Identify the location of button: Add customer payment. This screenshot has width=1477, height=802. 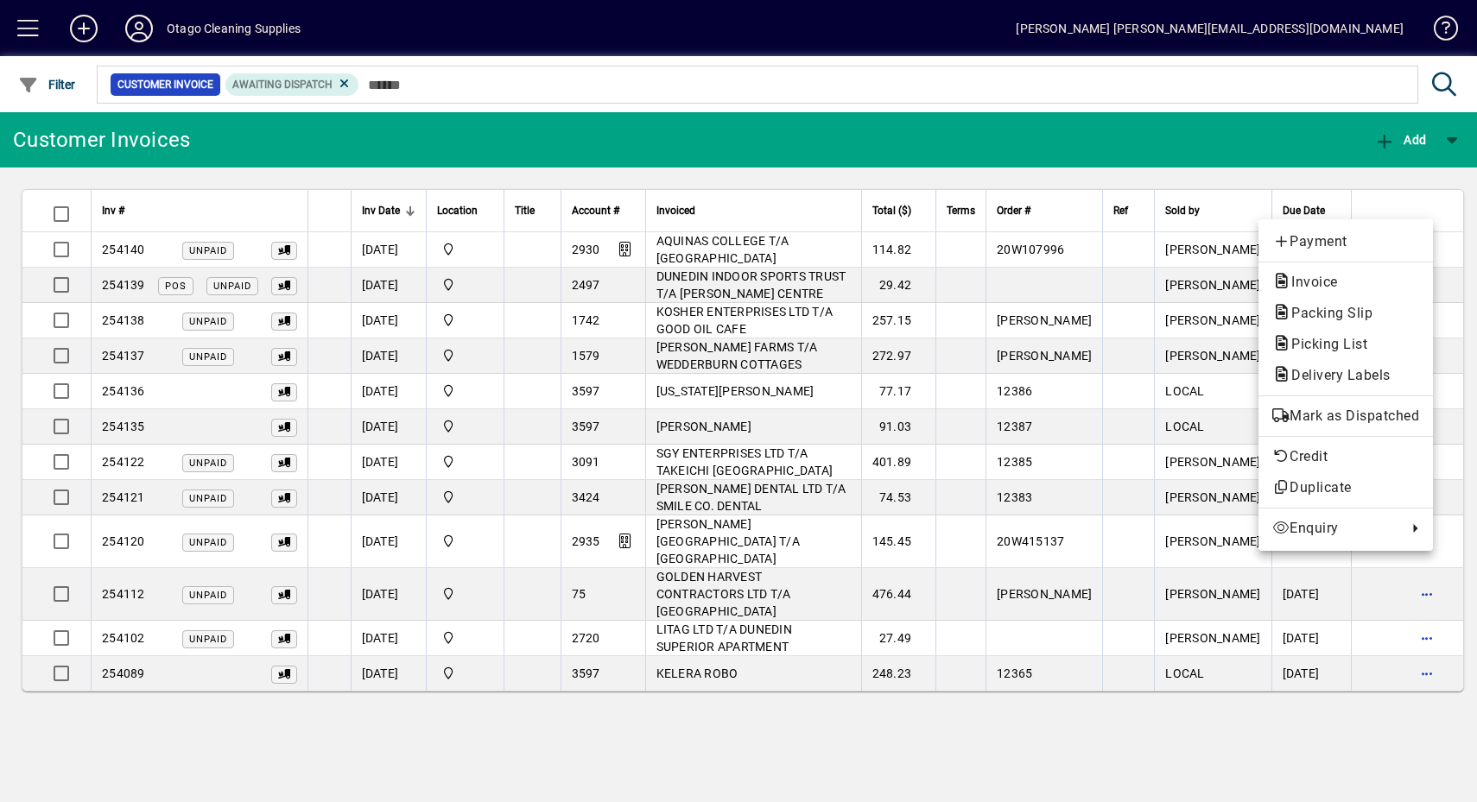
(1346, 242).